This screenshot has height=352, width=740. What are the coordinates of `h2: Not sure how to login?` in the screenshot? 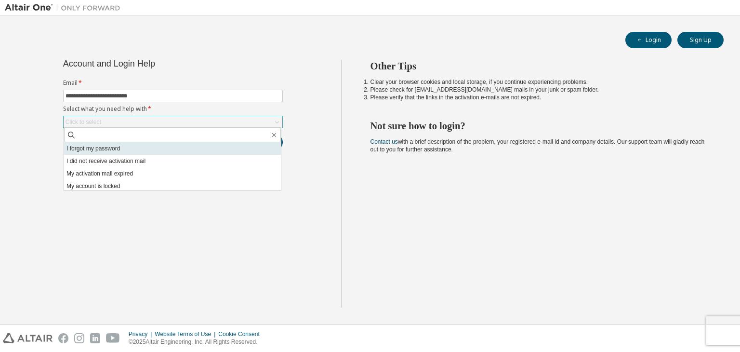 It's located at (538, 126).